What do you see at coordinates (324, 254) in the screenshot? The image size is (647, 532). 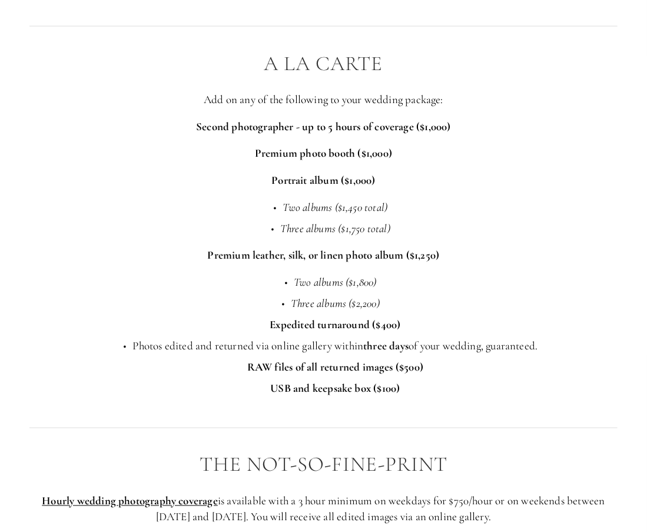 I see `strong: Premium leather, silk, or linen photo album ($1,250)` at bounding box center [324, 254].